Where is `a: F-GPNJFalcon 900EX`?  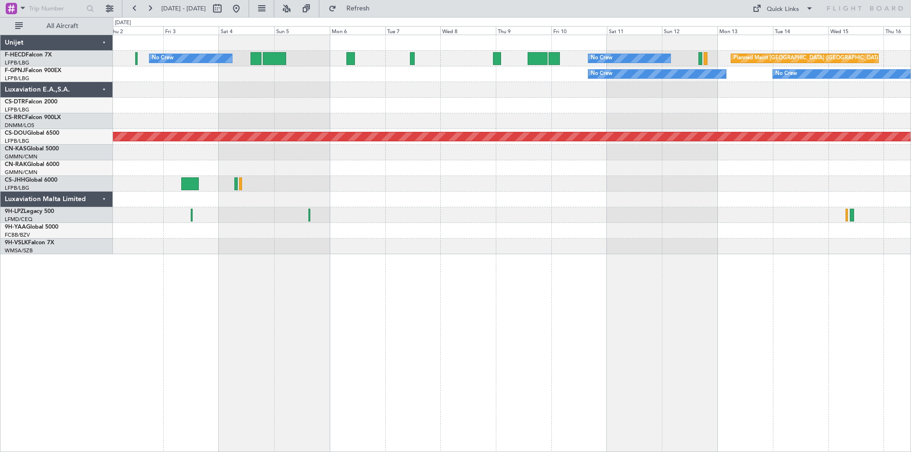
a: F-GPNJFalcon 900EX is located at coordinates (33, 71).